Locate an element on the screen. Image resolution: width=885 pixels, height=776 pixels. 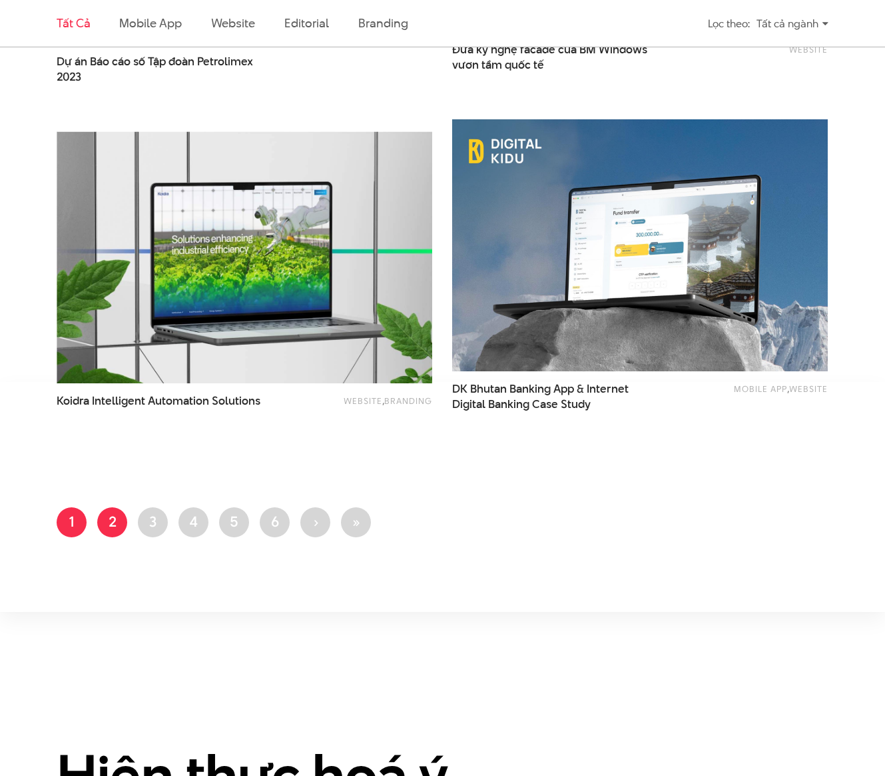
div: Lọc theo: is located at coordinates (729, 23).